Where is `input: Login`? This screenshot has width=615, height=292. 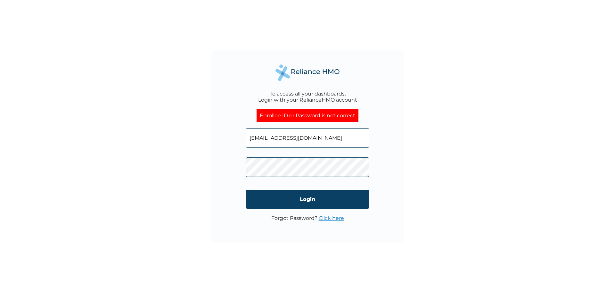 input: Login is located at coordinates (307, 199).